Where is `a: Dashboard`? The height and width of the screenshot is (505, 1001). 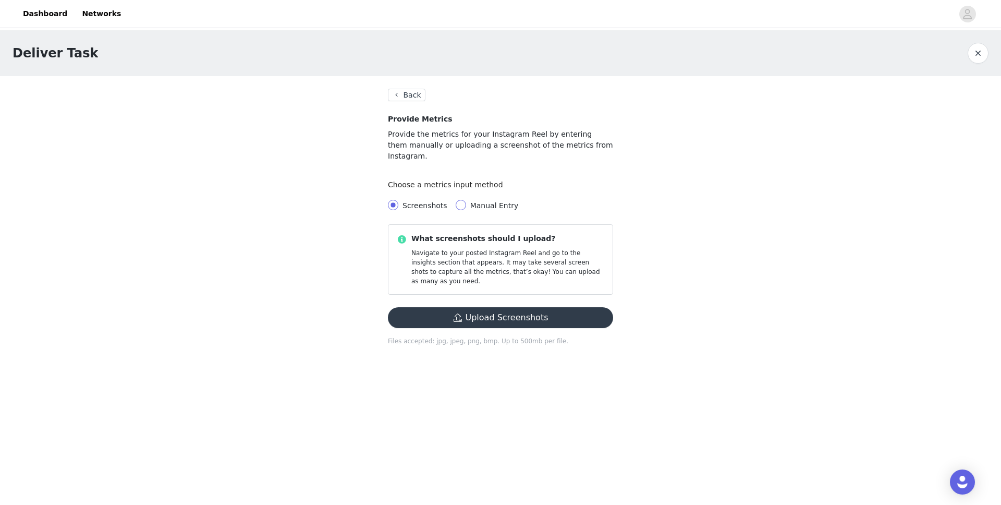 a: Dashboard is located at coordinates (45, 14).